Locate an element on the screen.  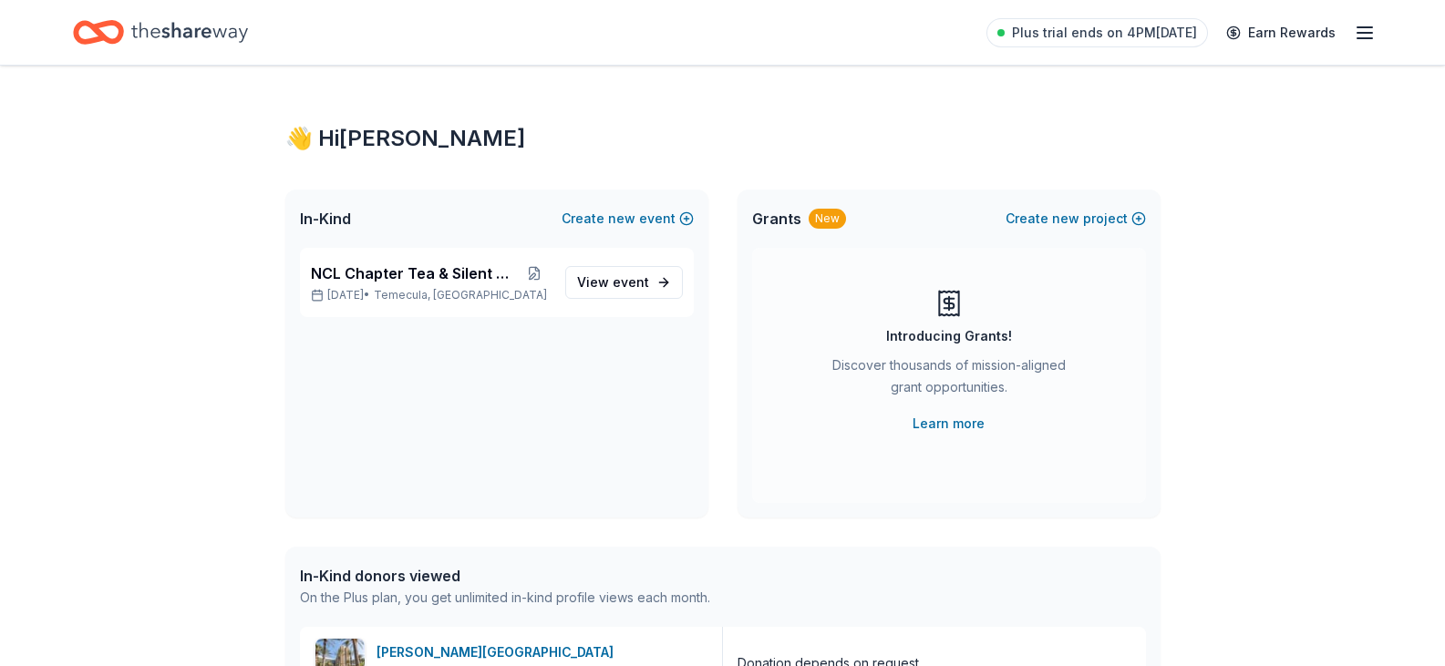
div: Introducing Grants! is located at coordinates (949, 336).